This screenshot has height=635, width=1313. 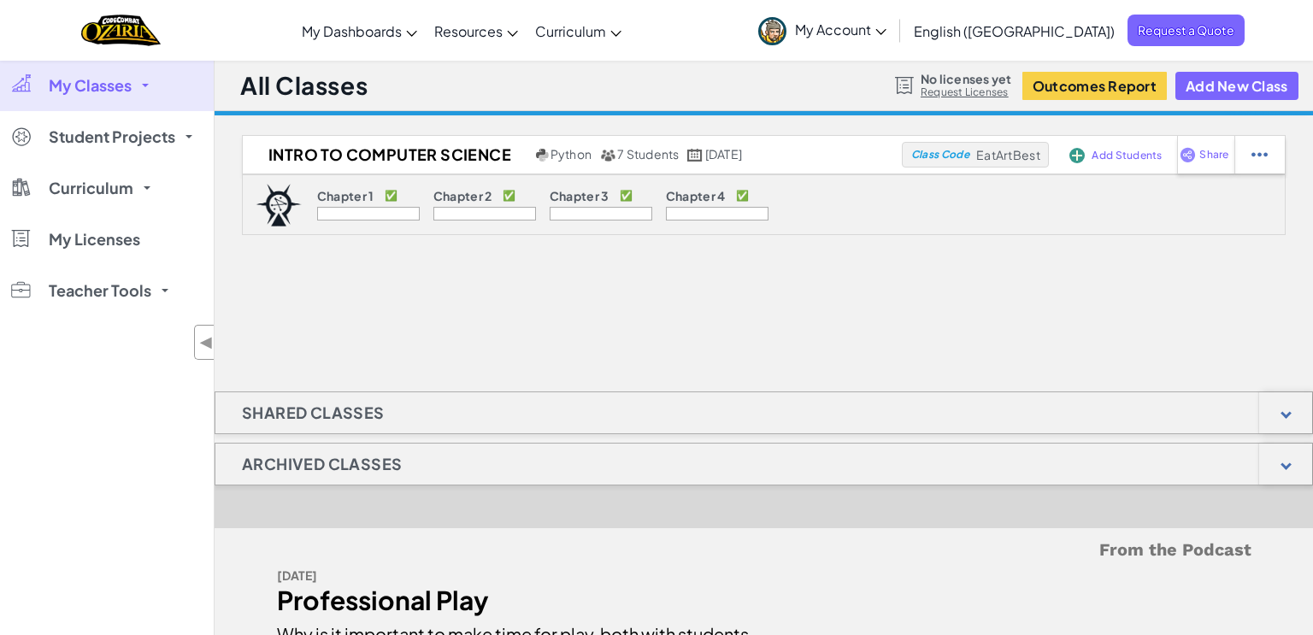 What do you see at coordinates (94, 239) in the screenshot?
I see `span: My Licenses` at bounding box center [94, 239].